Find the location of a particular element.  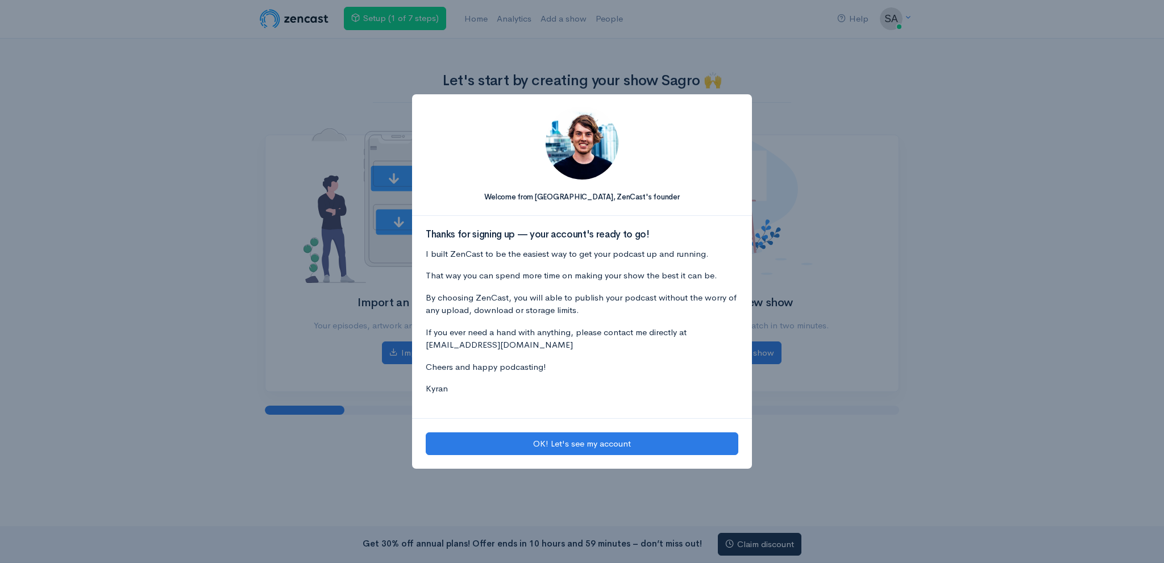

p: Cheers and happy podcasting! is located at coordinates (582, 367).